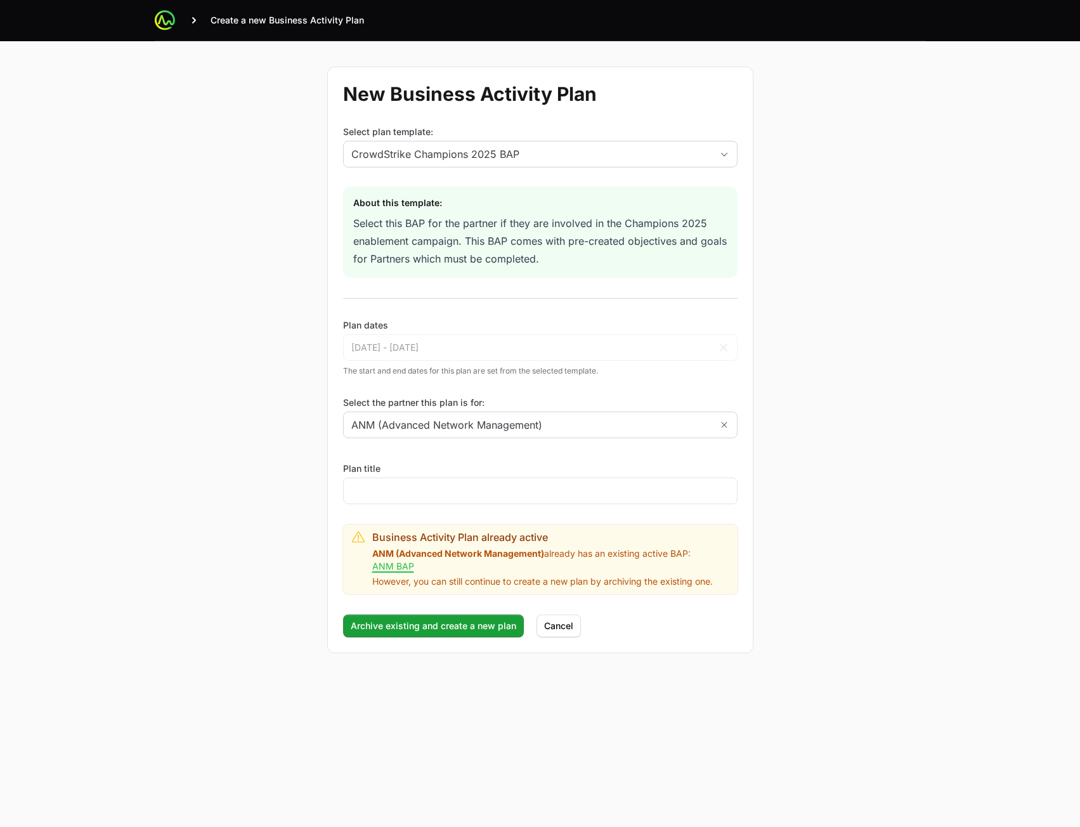  I want to click on b: ANM (Advanced Network Management), so click(458, 553).